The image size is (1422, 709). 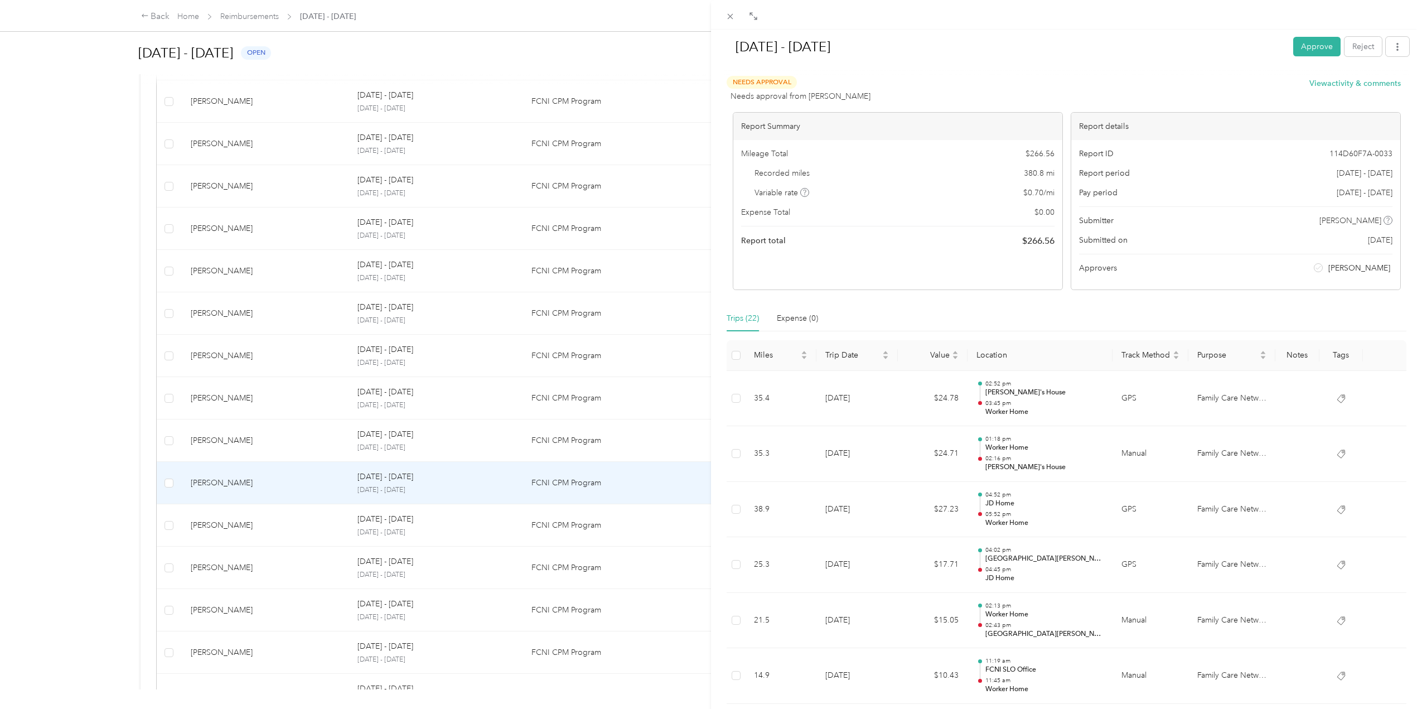 What do you see at coordinates (857, 355) in the screenshot?
I see `th: Trip Date` at bounding box center [857, 355].